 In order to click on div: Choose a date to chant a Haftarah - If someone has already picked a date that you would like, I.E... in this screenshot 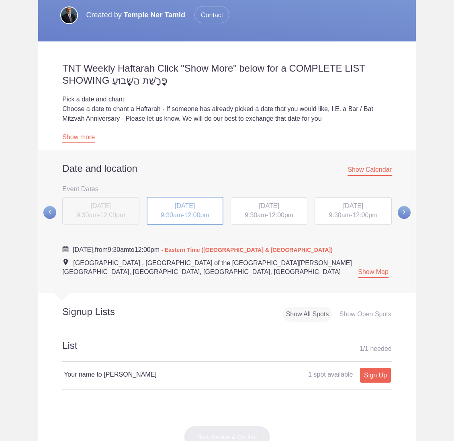, I will do `click(227, 114)`.